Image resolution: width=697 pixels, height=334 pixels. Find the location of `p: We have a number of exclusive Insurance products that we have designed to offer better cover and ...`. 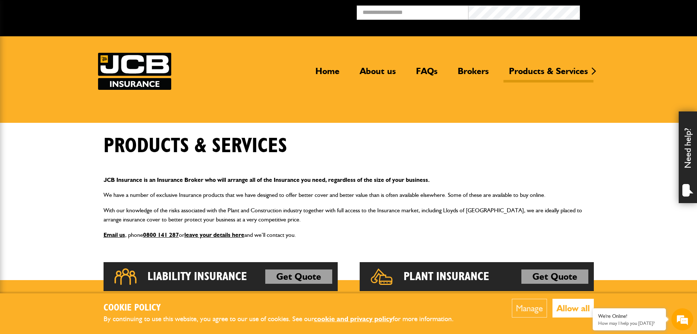

p: We have a number of exclusive Insurance products that we have designed to offer better cover and ... is located at coordinates (349, 195).